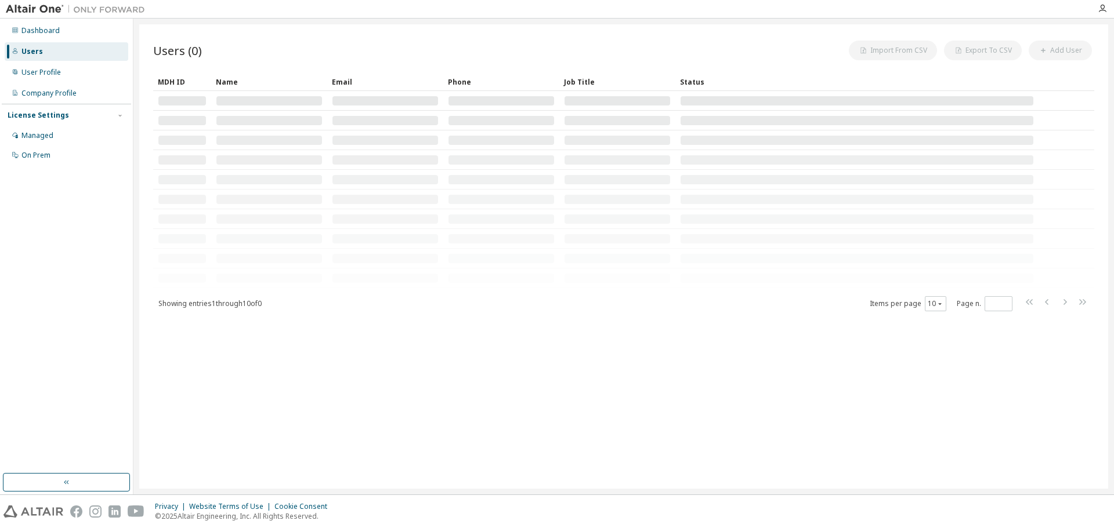 The height and width of the screenshot is (528, 1114). I want to click on div: Managed, so click(37, 136).